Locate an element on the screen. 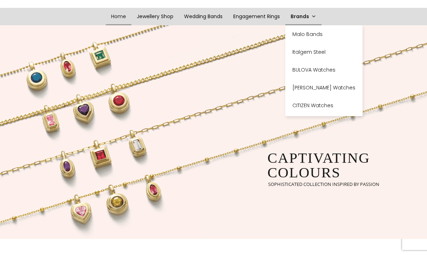 The image size is (427, 255). a: BULOVA Watches is located at coordinates (324, 70).